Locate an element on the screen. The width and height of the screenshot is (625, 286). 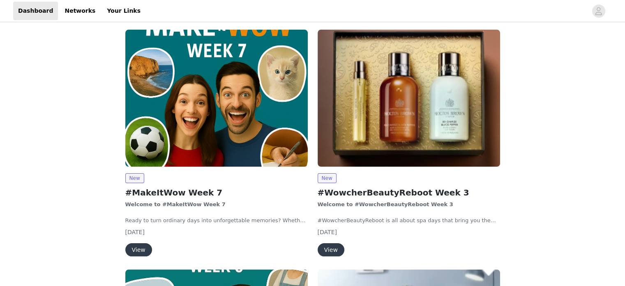
a: Dashboard is located at coordinates (35, 11).